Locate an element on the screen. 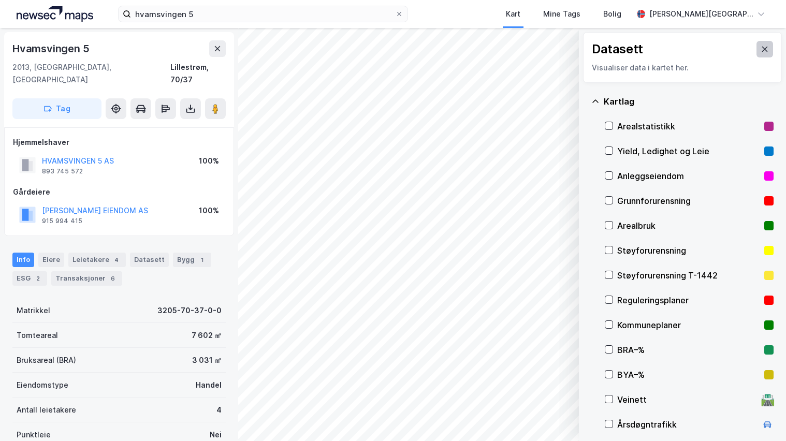 The height and width of the screenshot is (441, 786). div: Støyforurensning is located at coordinates (689, 251).